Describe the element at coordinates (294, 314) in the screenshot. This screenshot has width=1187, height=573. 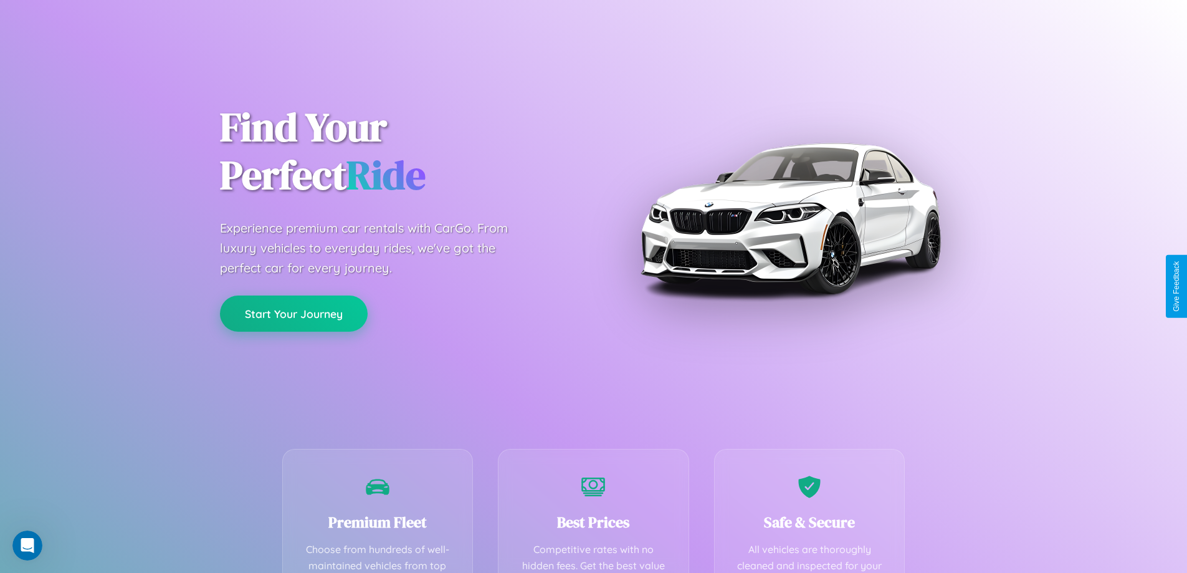
I see `button: Start Your Journey` at that location.